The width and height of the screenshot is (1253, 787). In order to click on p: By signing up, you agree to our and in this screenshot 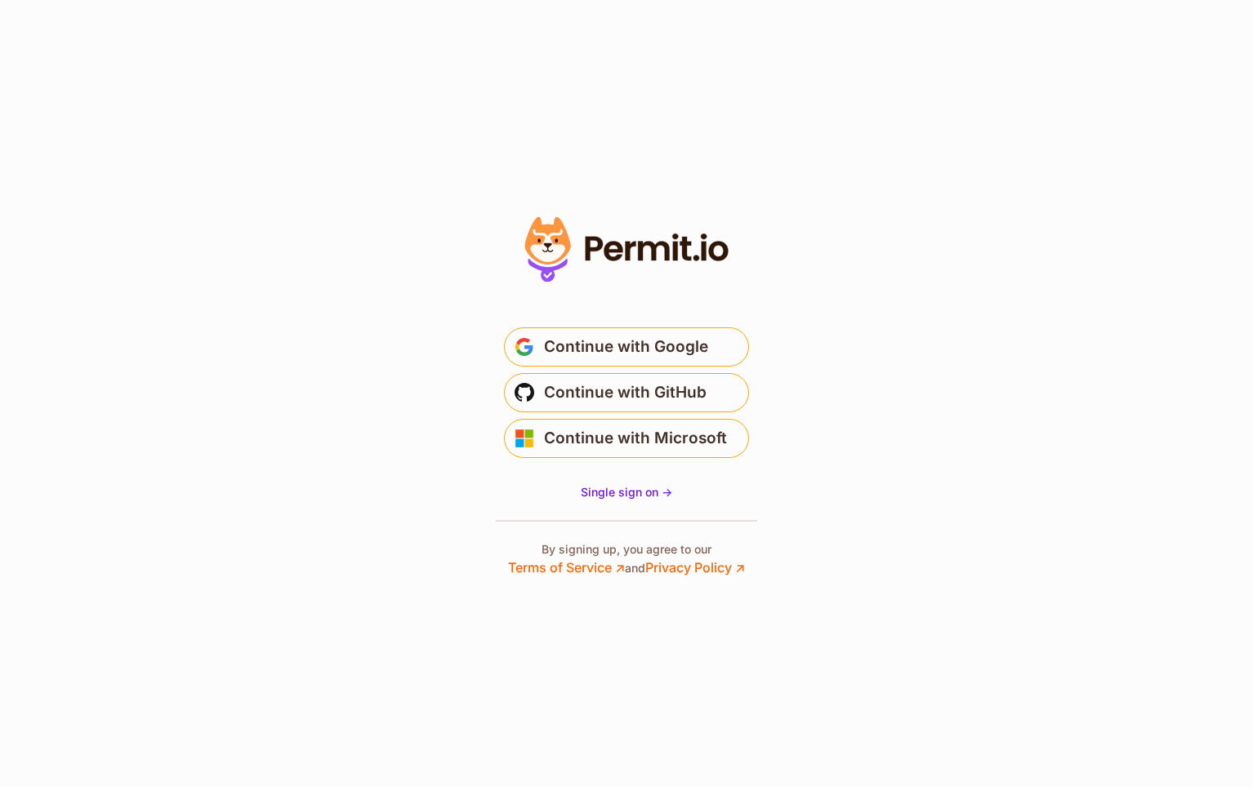, I will do `click(626, 559)`.